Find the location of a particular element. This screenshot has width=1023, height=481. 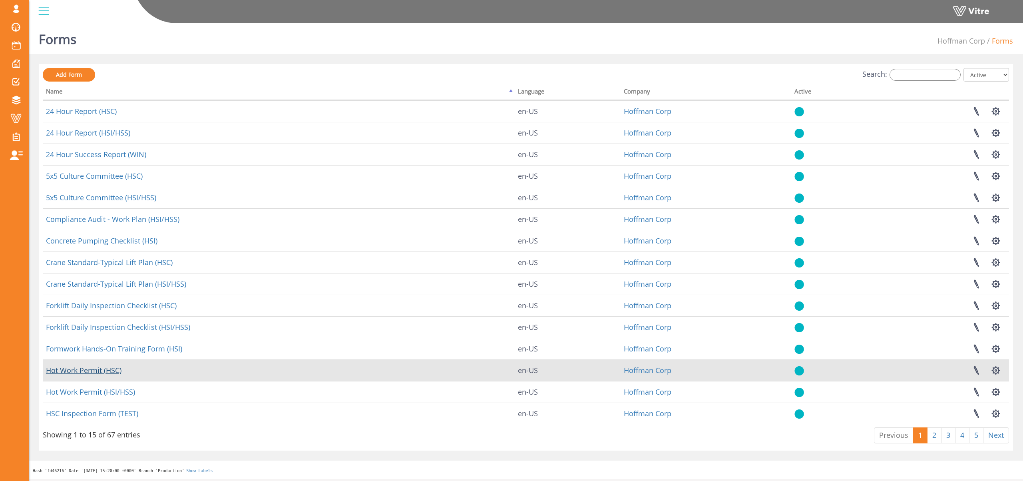

a: Show Labels is located at coordinates (199, 470).